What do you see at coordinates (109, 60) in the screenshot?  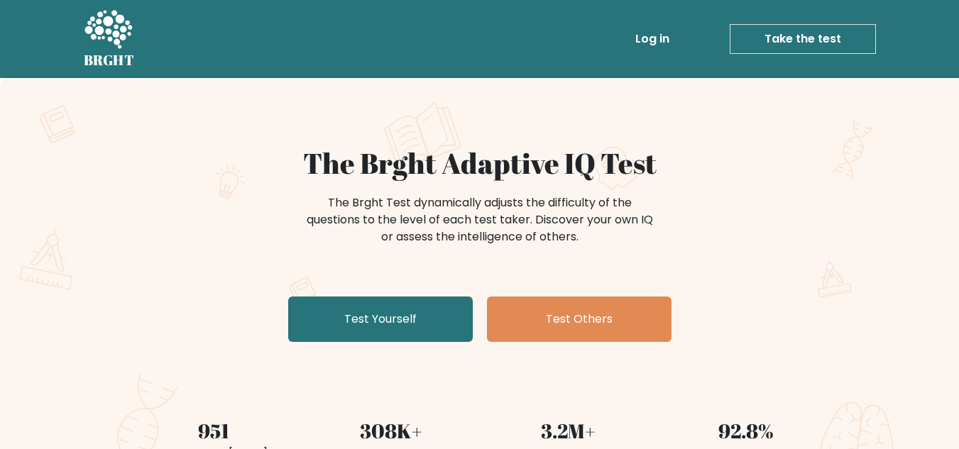 I see `h5: BRGHT` at bounding box center [109, 60].